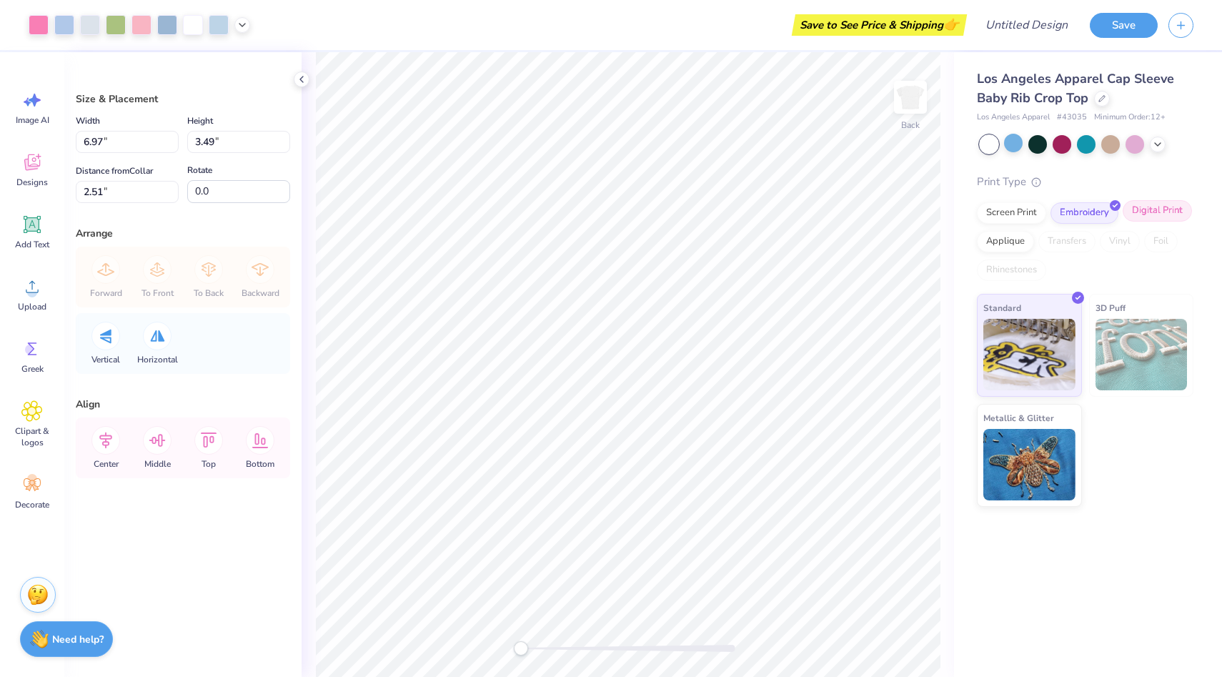 The height and width of the screenshot is (677, 1222). What do you see at coordinates (78, 639) in the screenshot?
I see `strong: Need help?` at bounding box center [78, 639].